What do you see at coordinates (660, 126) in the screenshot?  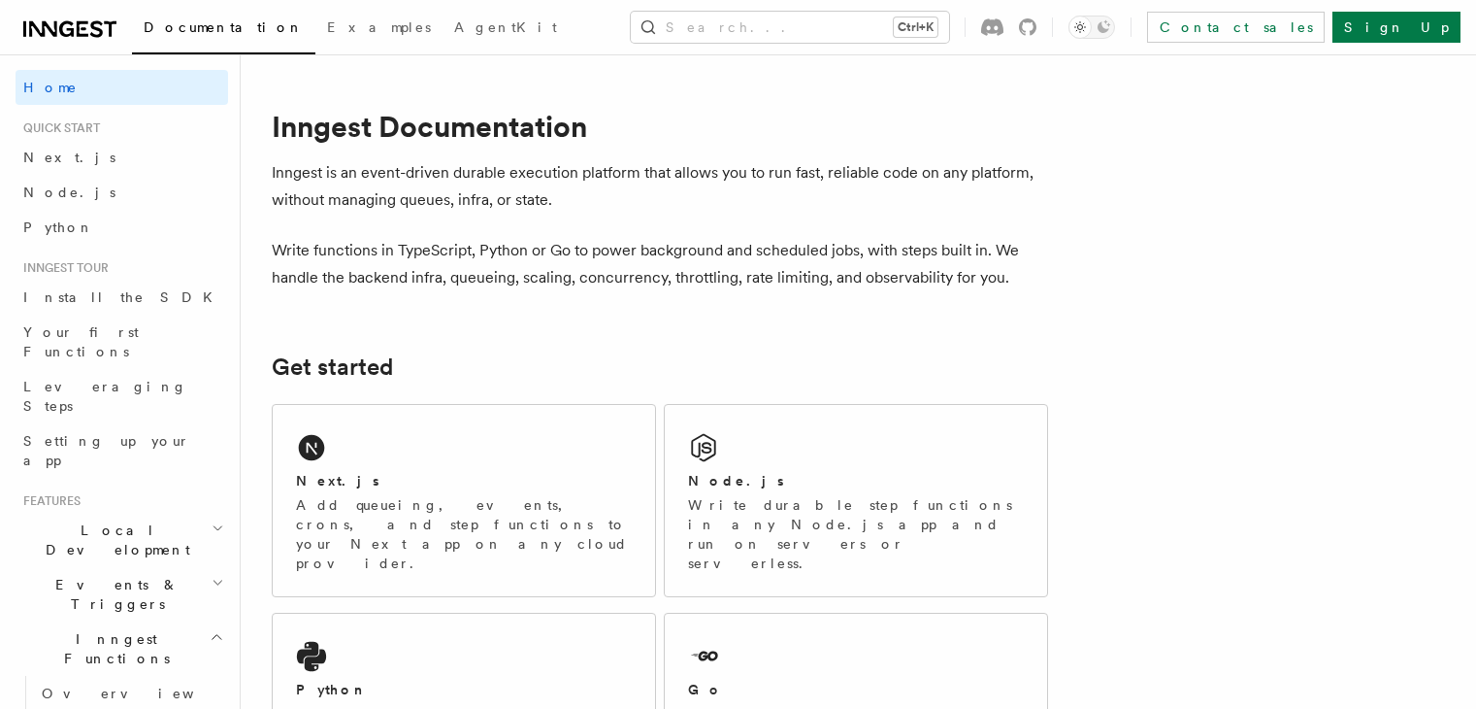 I see `h1: Inngest Documentation` at bounding box center [660, 126].